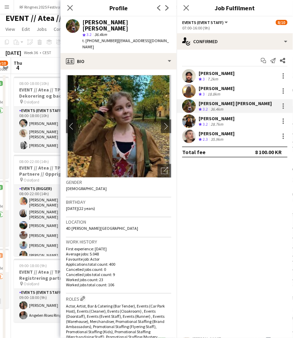 The width and height of the screenshot is (293, 338). What do you see at coordinates (235, 8) in the screenshot?
I see `h3: Job Fulfilment` at bounding box center [235, 8].